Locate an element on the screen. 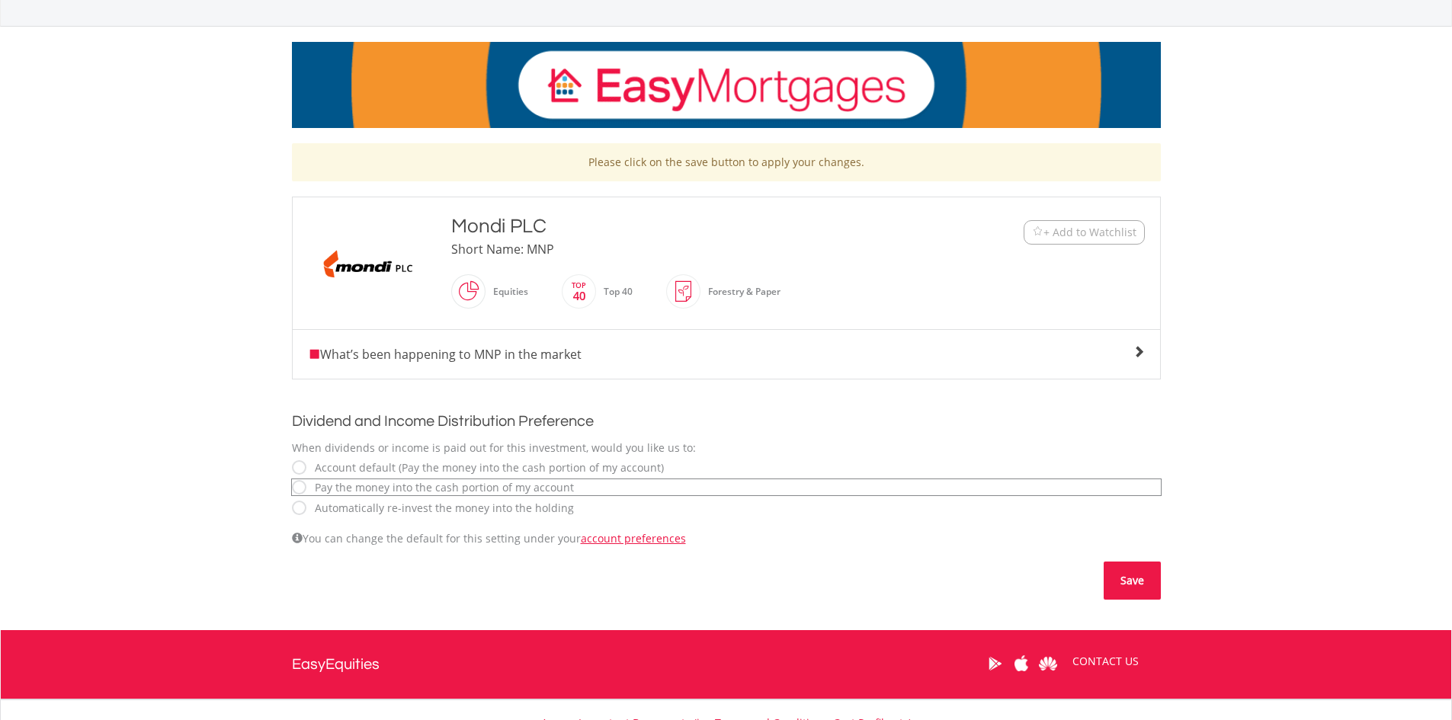  span: What’s been happening to MNP in the market is located at coordinates (444, 355).